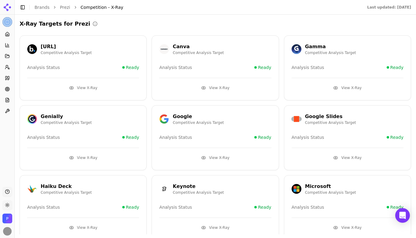 Image resolution: width=416 pixels, height=238 pixels. Describe the element at coordinates (66, 187) in the screenshot. I see `div: Haiku Deck` at that location.